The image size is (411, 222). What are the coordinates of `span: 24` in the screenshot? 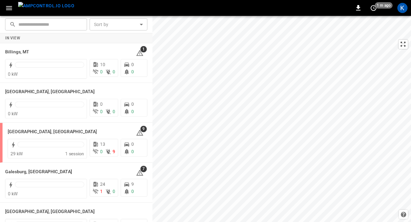 It's located at (103, 184).